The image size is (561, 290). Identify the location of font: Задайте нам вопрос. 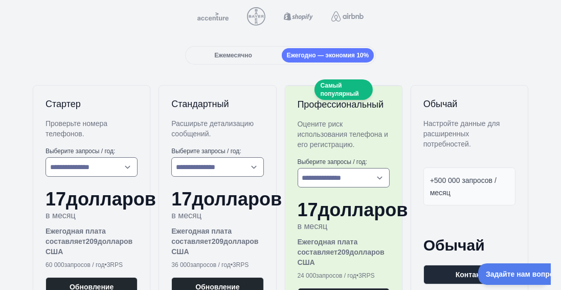
(43, 11).